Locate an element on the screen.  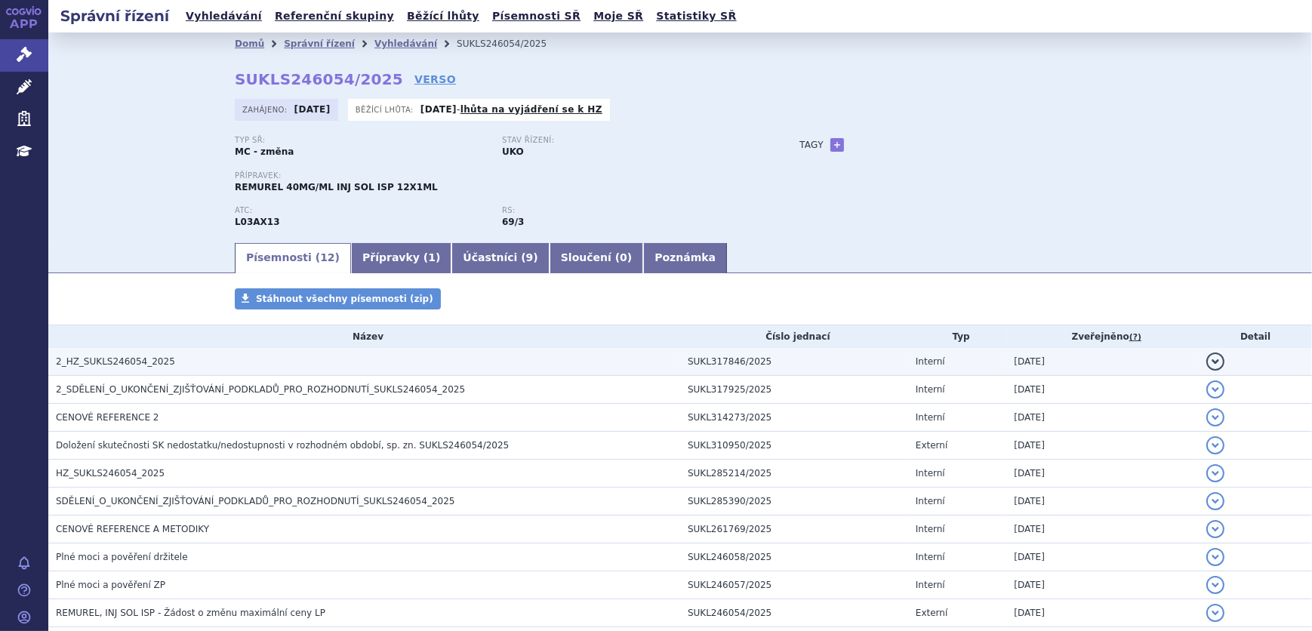
td: SUKL317846/2025 is located at coordinates (794, 362).